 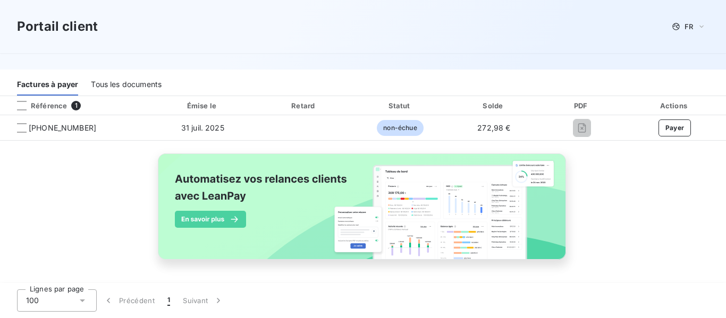 What do you see at coordinates (32, 301) in the screenshot?
I see `span: 100` at bounding box center [32, 301].